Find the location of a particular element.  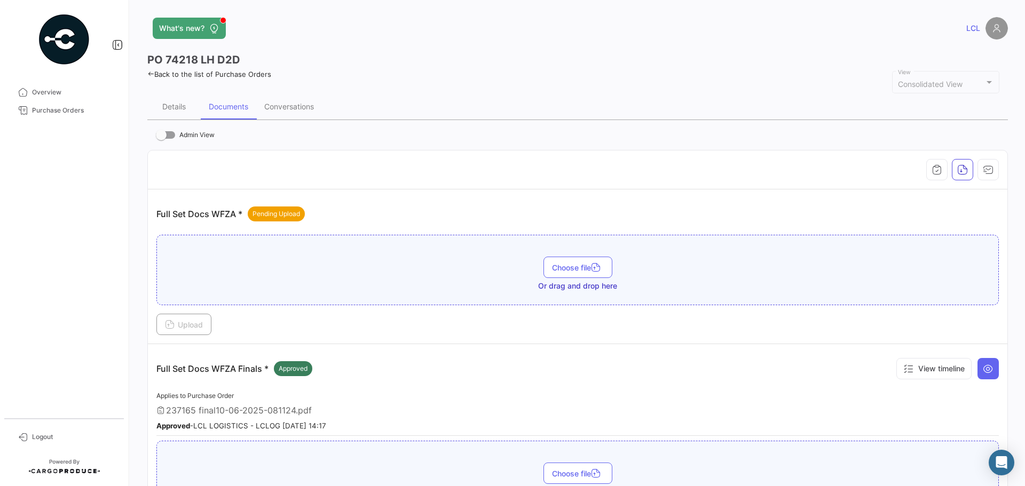

span: What's new? is located at coordinates (181, 28).